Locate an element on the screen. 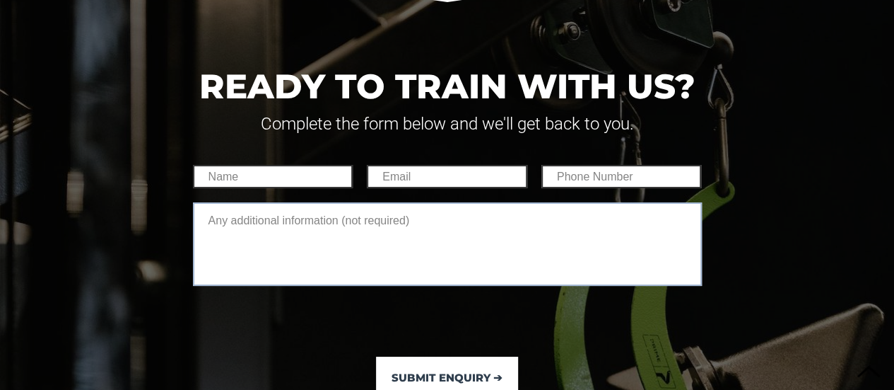 This screenshot has width=894, height=390. h5: Complete the form below and we'll get back to you. is located at coordinates (448, 124).